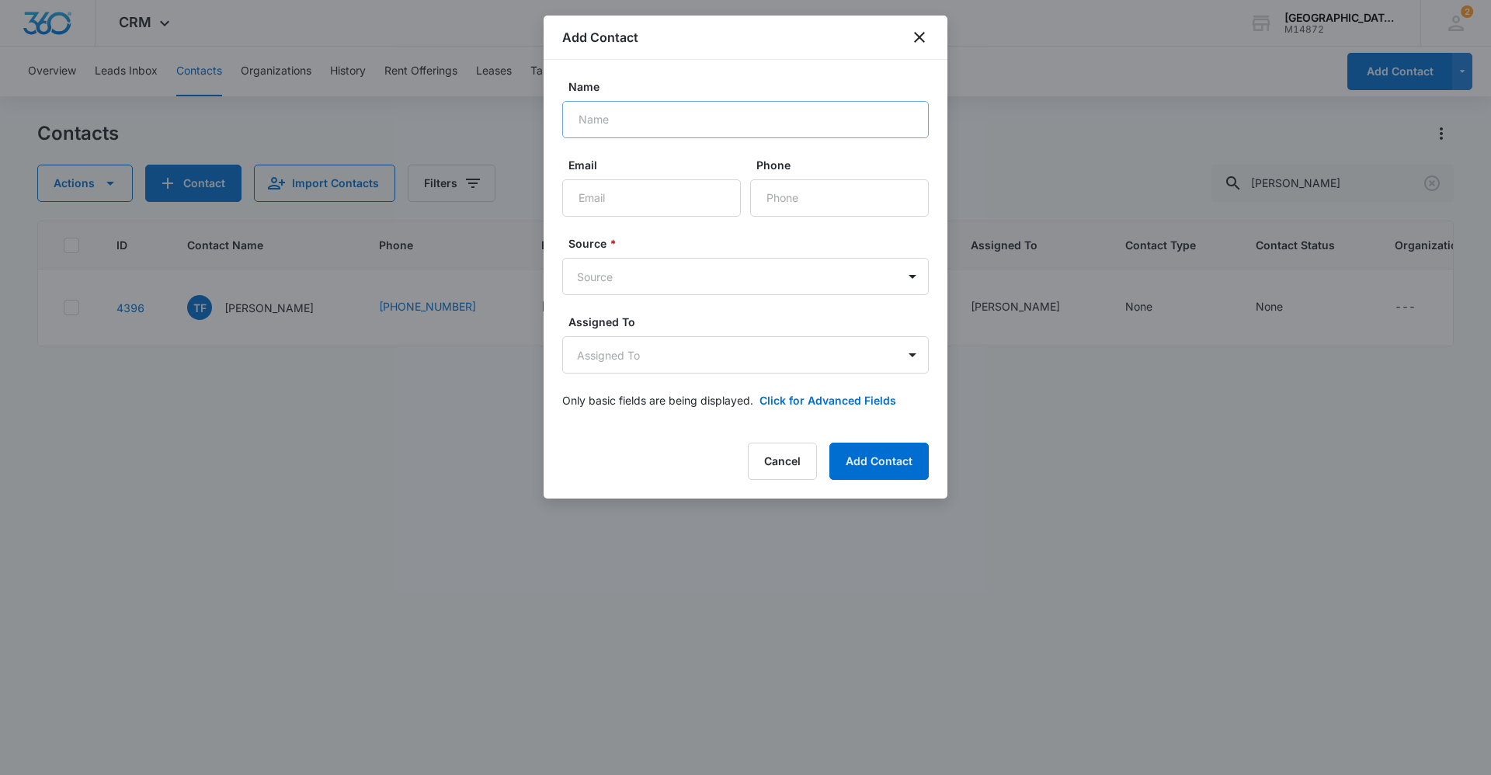  Describe the element at coordinates (658, 400) in the screenshot. I see `p: Only basic fields are being displayed.` at that location.